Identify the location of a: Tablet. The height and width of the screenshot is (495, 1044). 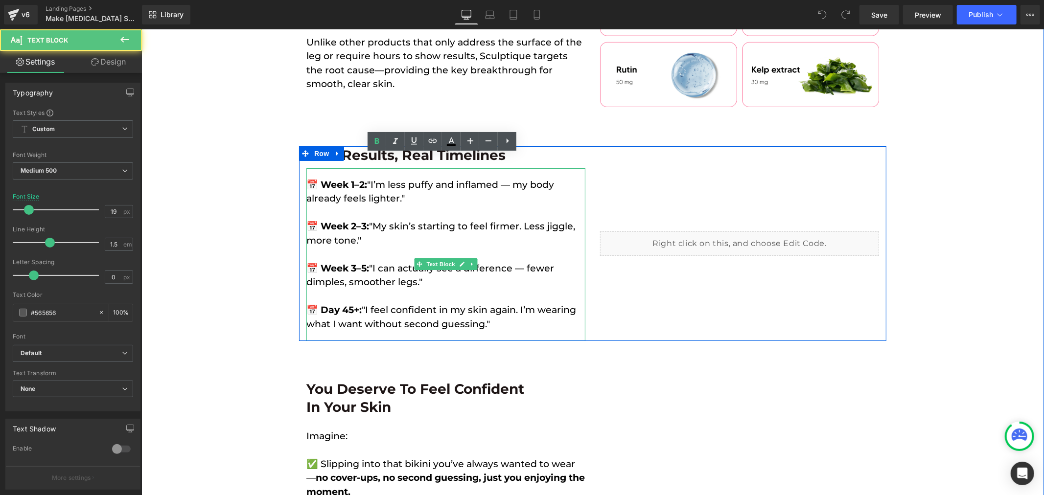
(514, 15).